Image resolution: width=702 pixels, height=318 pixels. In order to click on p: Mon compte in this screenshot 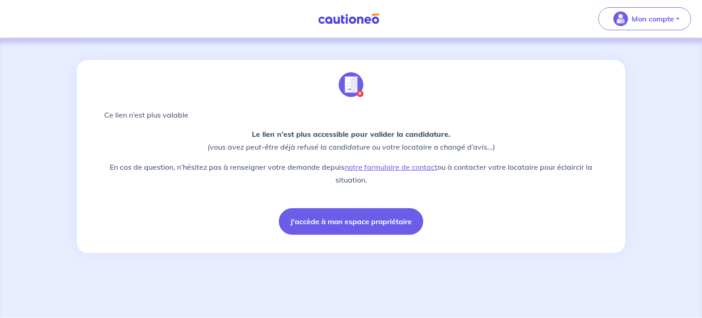, I will do `click(653, 19)`.